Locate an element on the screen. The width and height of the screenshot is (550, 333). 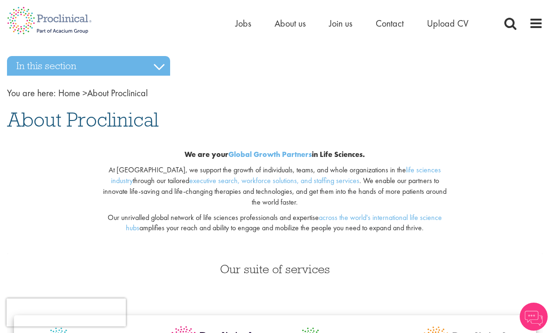
span: Contact is located at coordinates (390, 23).